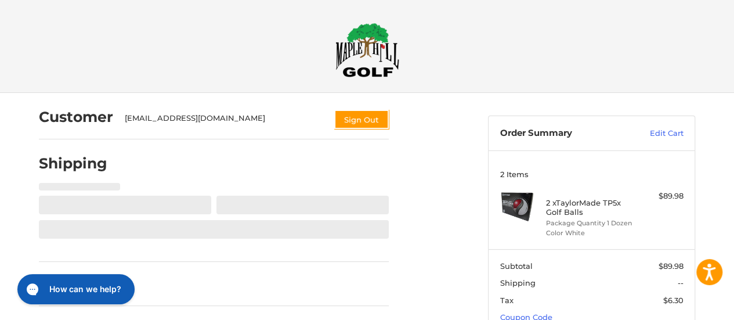  What do you see at coordinates (64, 19) in the screenshot?
I see `button: Open gorgias live chat` at bounding box center [64, 19].